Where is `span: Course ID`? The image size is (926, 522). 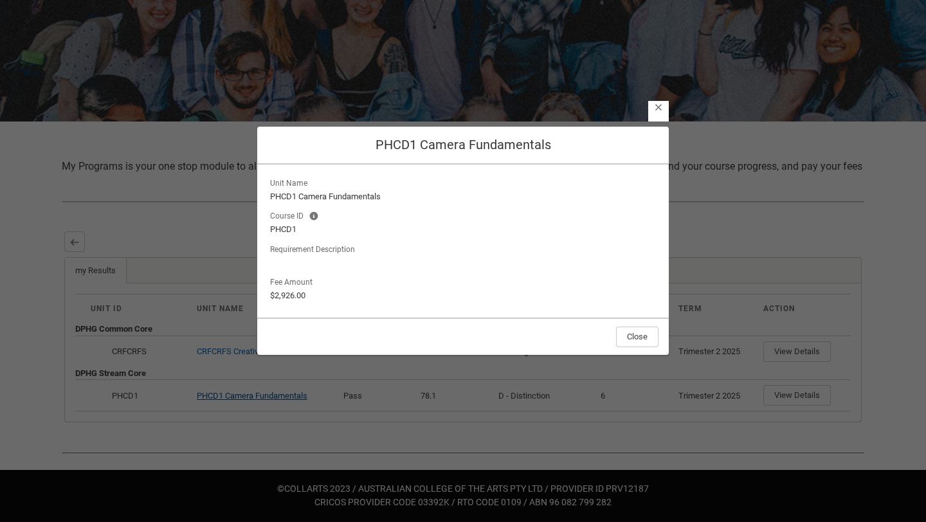
span: Course ID is located at coordinates (289, 215).